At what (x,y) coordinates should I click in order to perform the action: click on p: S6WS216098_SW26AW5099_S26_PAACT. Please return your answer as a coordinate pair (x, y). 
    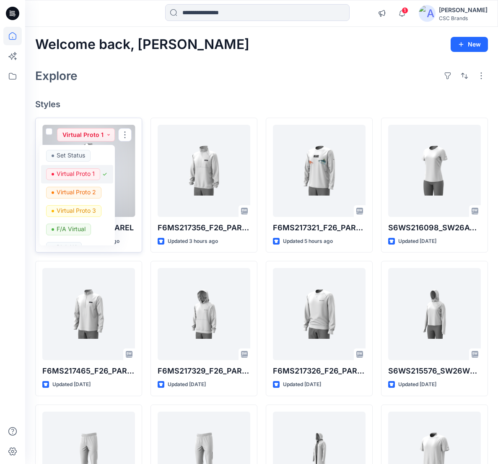
    Looking at the image, I should click on (434, 228).